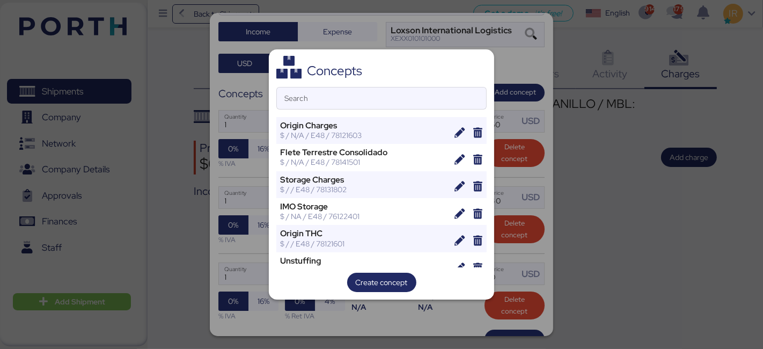 This screenshot has height=349, width=763. Describe the element at coordinates (363, 243) in the screenshot. I see `div: $ / / E48 / 78121601` at that location.